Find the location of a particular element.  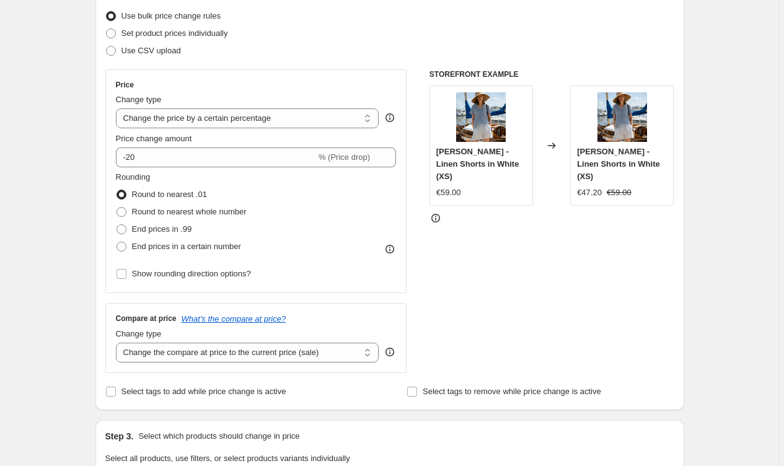

span: Use CSV upload is located at coordinates (151, 50).